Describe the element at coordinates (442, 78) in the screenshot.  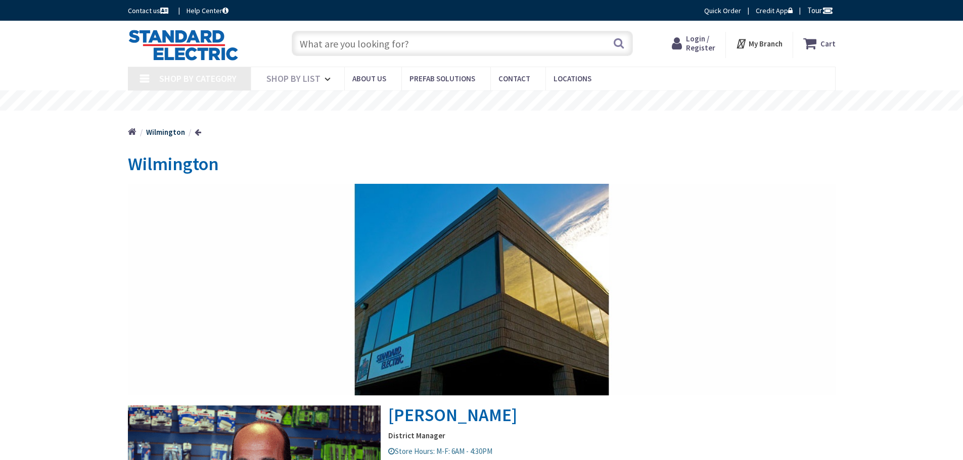
I see `span: Prefab Solutions` at that location.